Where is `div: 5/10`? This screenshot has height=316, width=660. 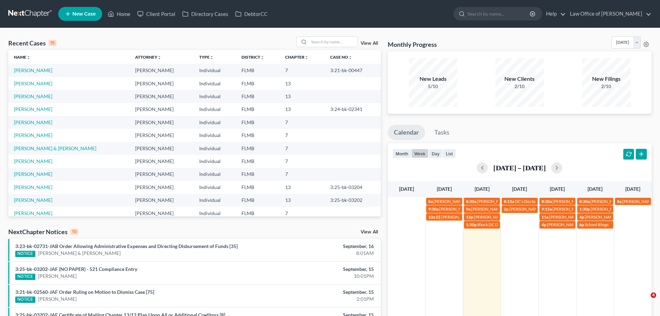
div: 5/10 is located at coordinates (433, 86).